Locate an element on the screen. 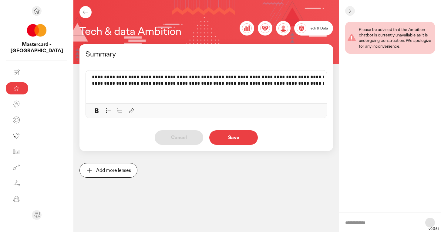 The image size is (441, 232). button: Save is located at coordinates (233, 137).